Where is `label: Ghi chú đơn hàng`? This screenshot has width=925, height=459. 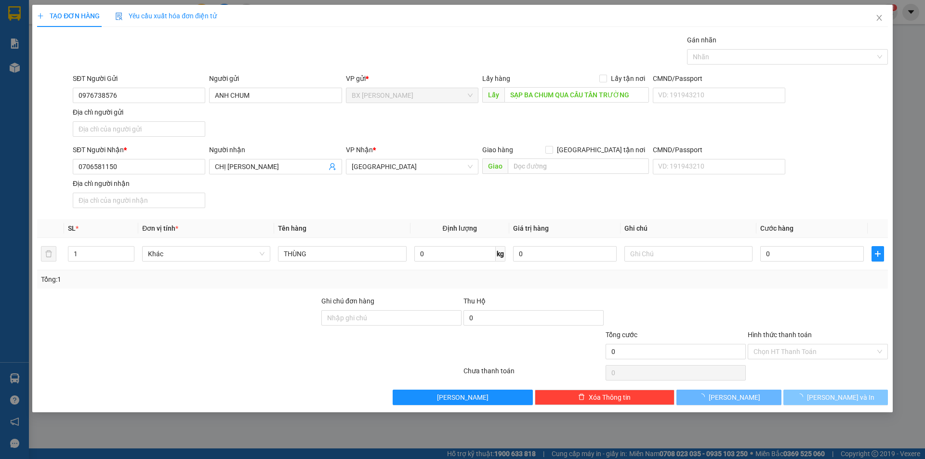
label: Ghi chú đơn hàng is located at coordinates (348, 301).